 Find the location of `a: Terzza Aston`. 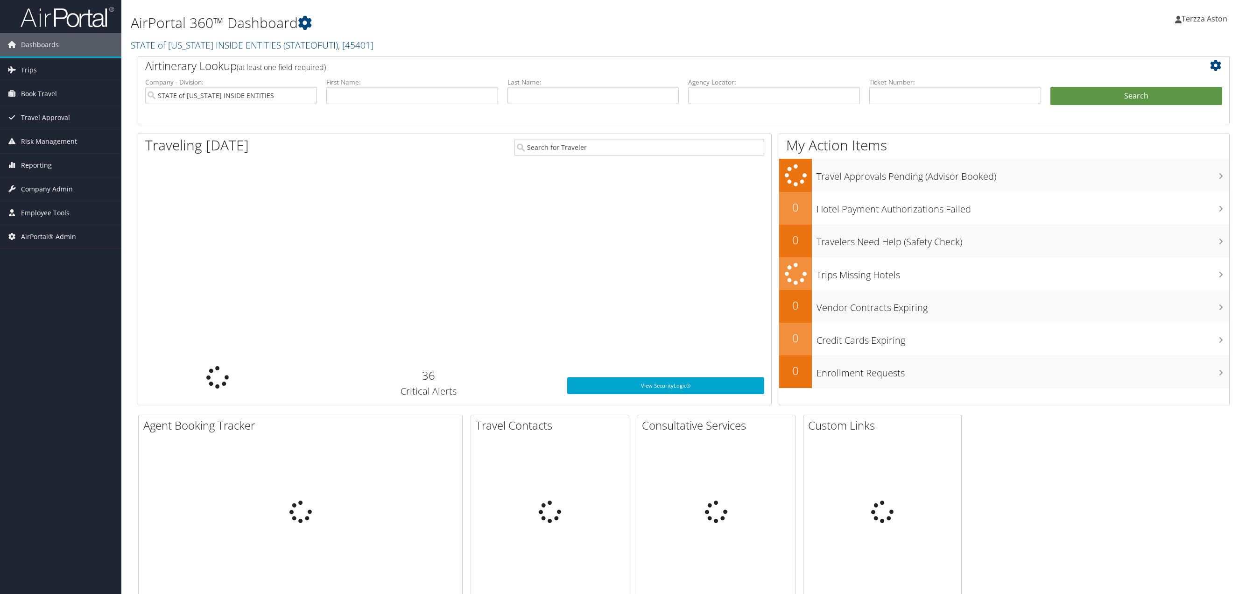

a: Terzza Aston is located at coordinates (1206, 19).